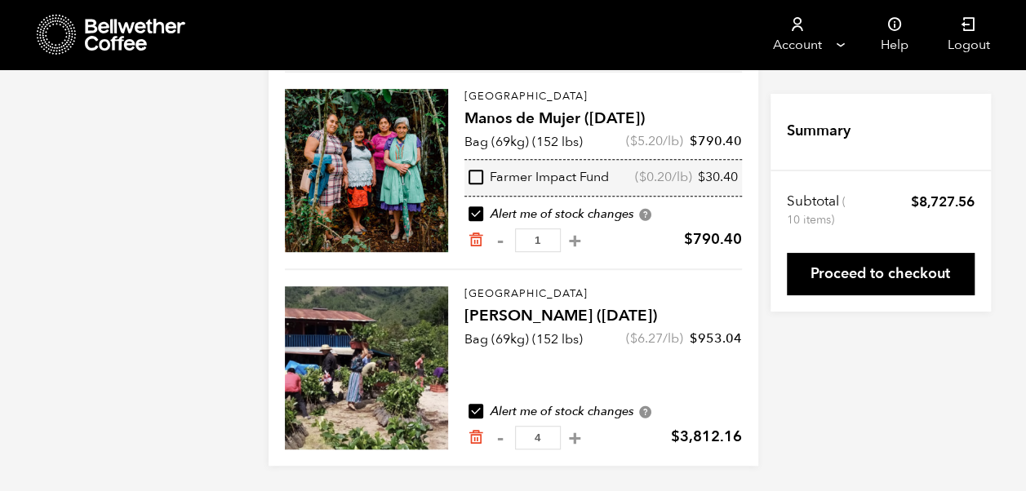 Image resolution: width=1026 pixels, height=491 pixels. Describe the element at coordinates (706, 437) in the screenshot. I see `bdi: 3,812.16` at that location.